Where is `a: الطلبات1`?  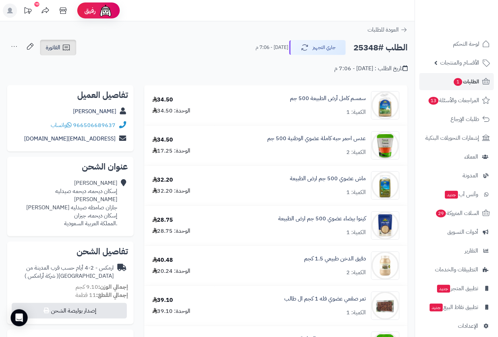
a: الطلبات1 is located at coordinates (457, 82).